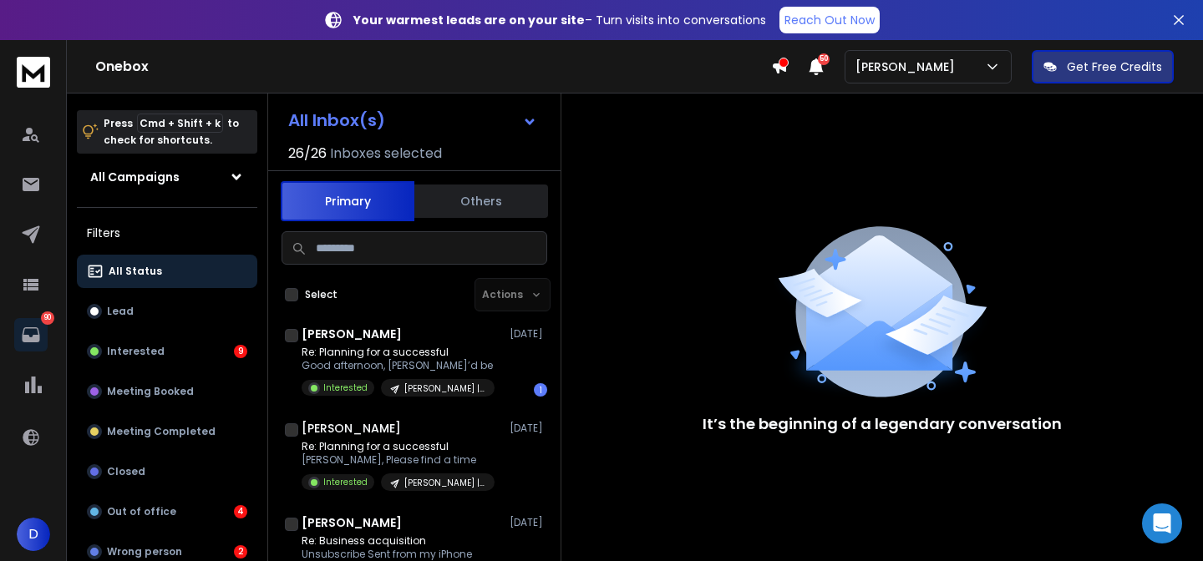 This screenshot has width=1203, height=561. I want to click on a: 90, so click(31, 335).